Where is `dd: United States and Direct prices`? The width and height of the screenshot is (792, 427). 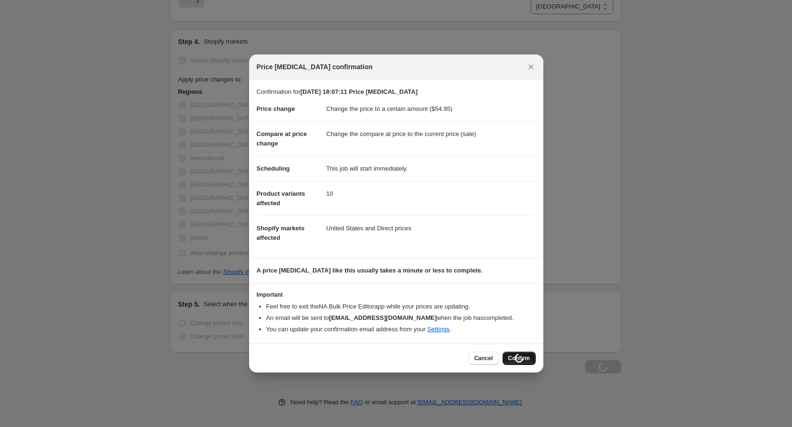 dd: United States and Direct prices is located at coordinates (431, 228).